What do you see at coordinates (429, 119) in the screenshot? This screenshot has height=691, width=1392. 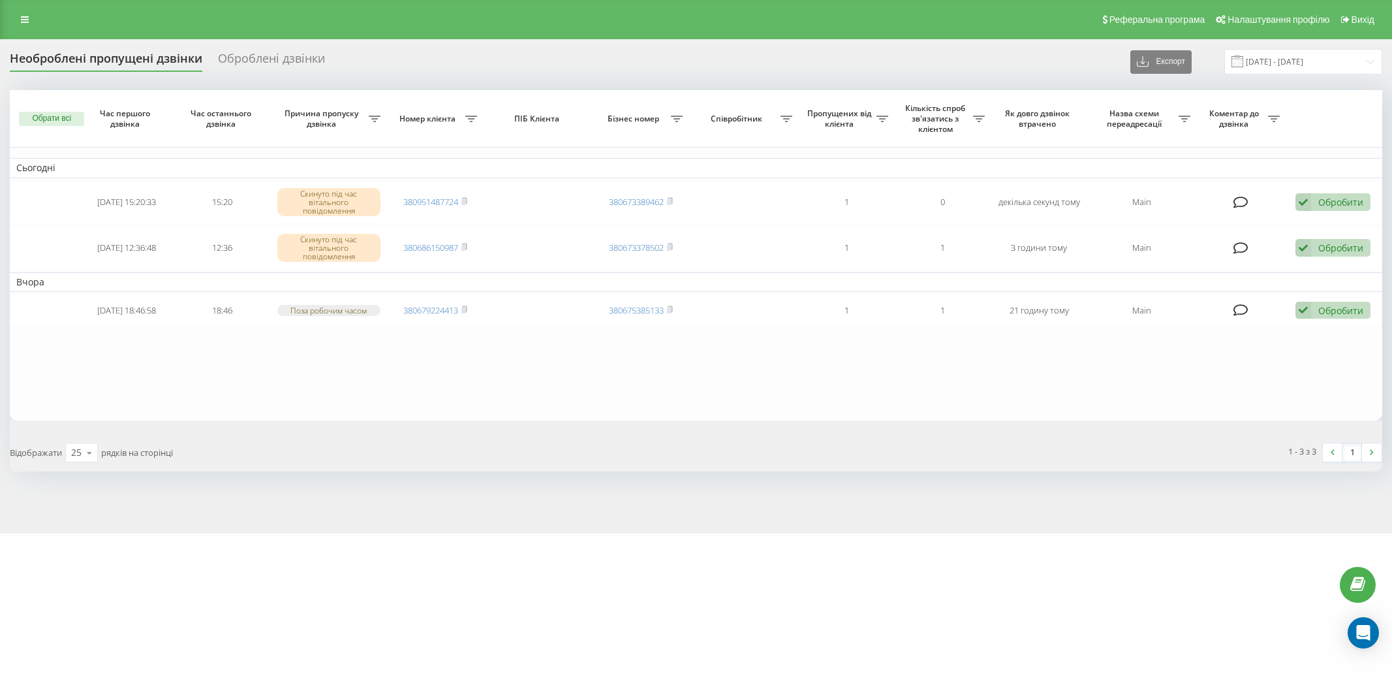 I see `span: Номер клієнта` at bounding box center [429, 119].